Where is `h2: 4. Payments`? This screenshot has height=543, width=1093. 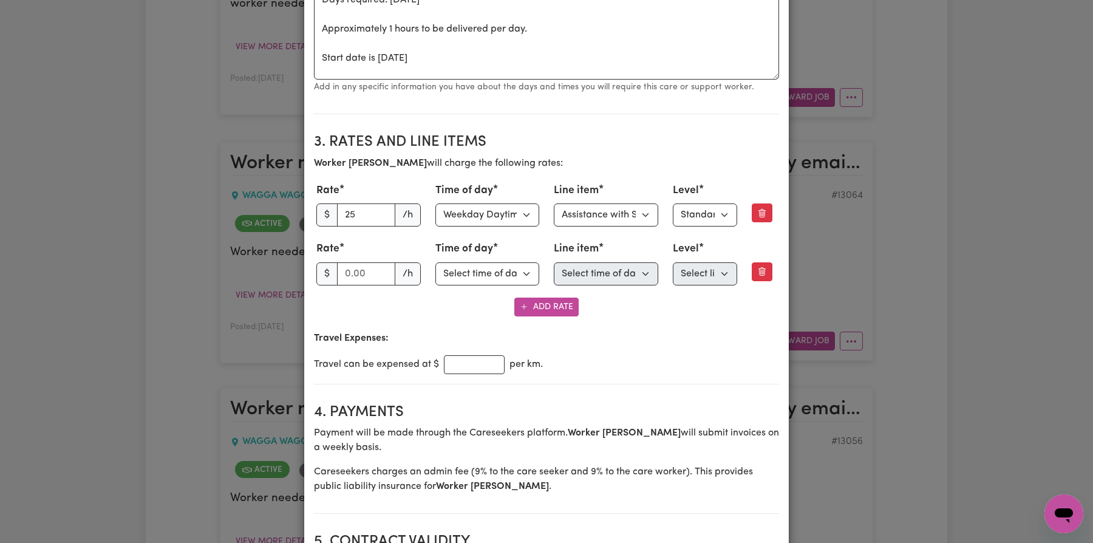
h2: 4. Payments is located at coordinates (547, 412).